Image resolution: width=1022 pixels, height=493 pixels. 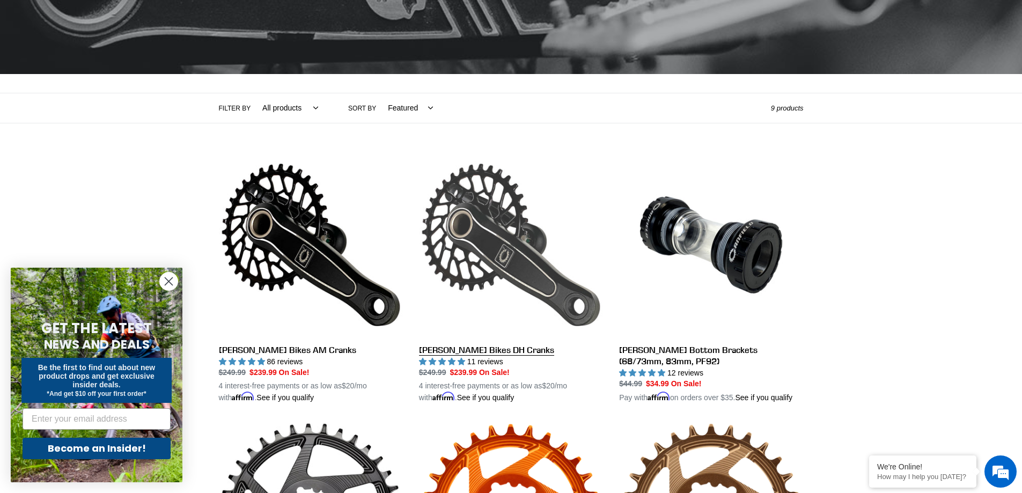 What do you see at coordinates (923, 477) in the screenshot?
I see `p: How may I help you today?` at bounding box center [923, 477].